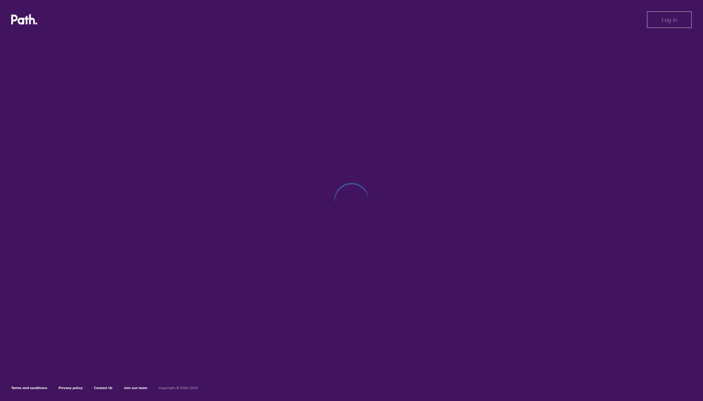  Describe the element at coordinates (670, 20) in the screenshot. I see `button: Log in` at that location.